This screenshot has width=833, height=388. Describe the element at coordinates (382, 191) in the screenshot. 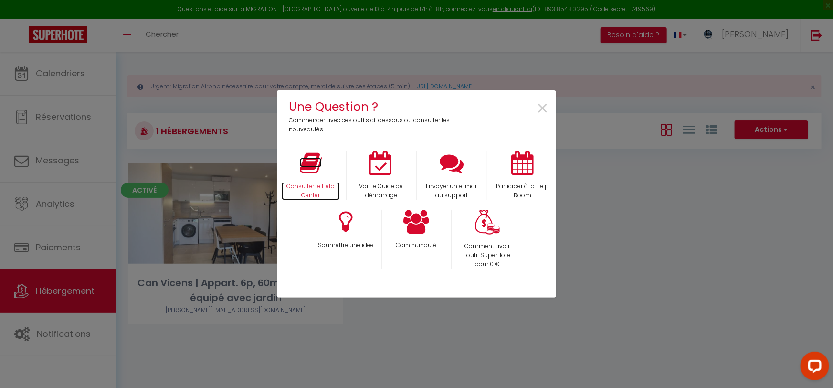

I see `p: Voir le Guide de démarrage` at that location.